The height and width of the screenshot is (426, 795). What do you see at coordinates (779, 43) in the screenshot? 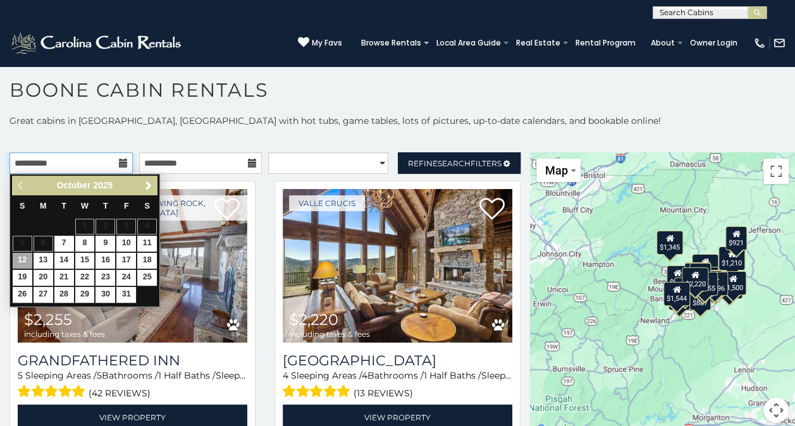
I see `img: mail-regular-white.png` at bounding box center [779, 43].